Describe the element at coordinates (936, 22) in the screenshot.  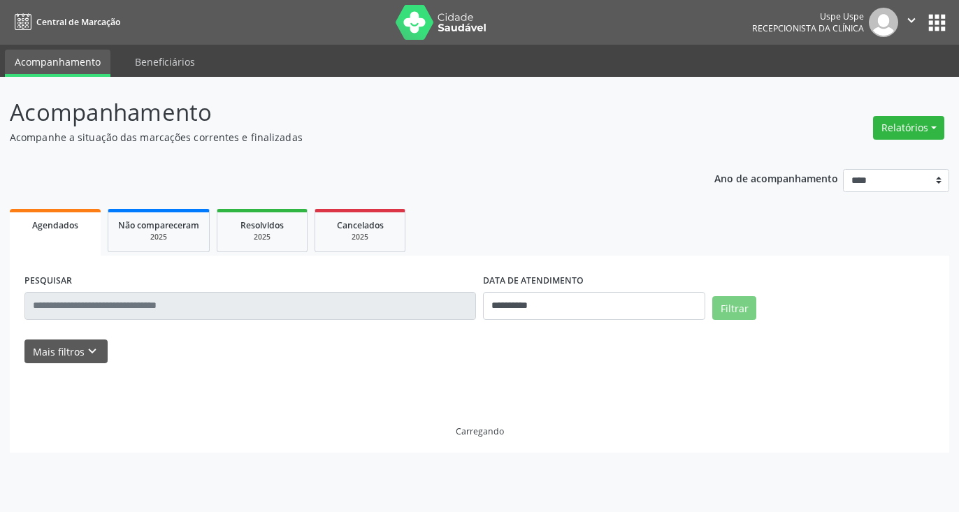
I see `button: apps` at that location.